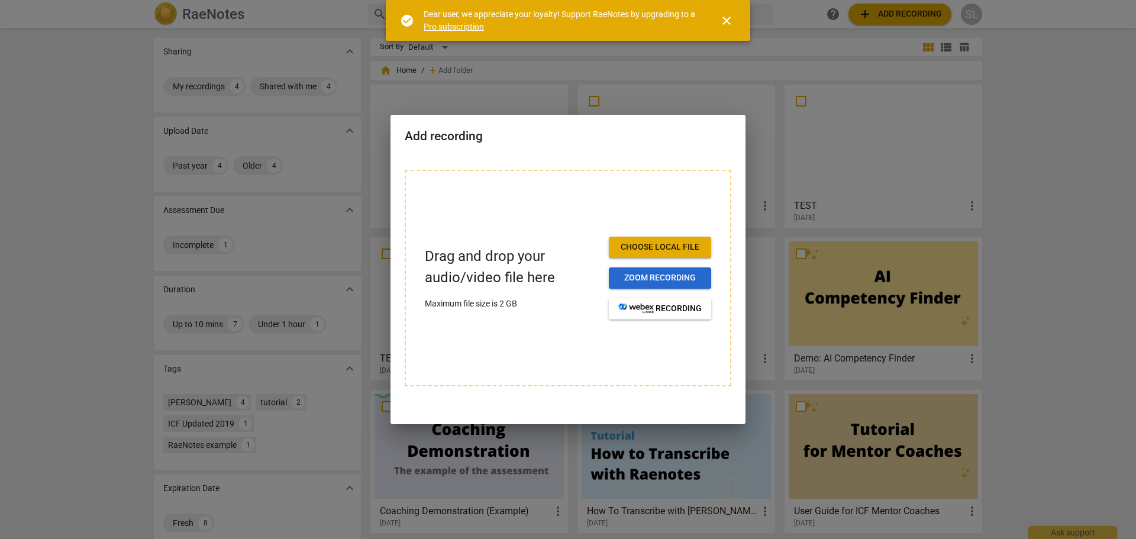 Image resolution: width=1136 pixels, height=539 pixels. I want to click on button: Choose local file, so click(660, 247).